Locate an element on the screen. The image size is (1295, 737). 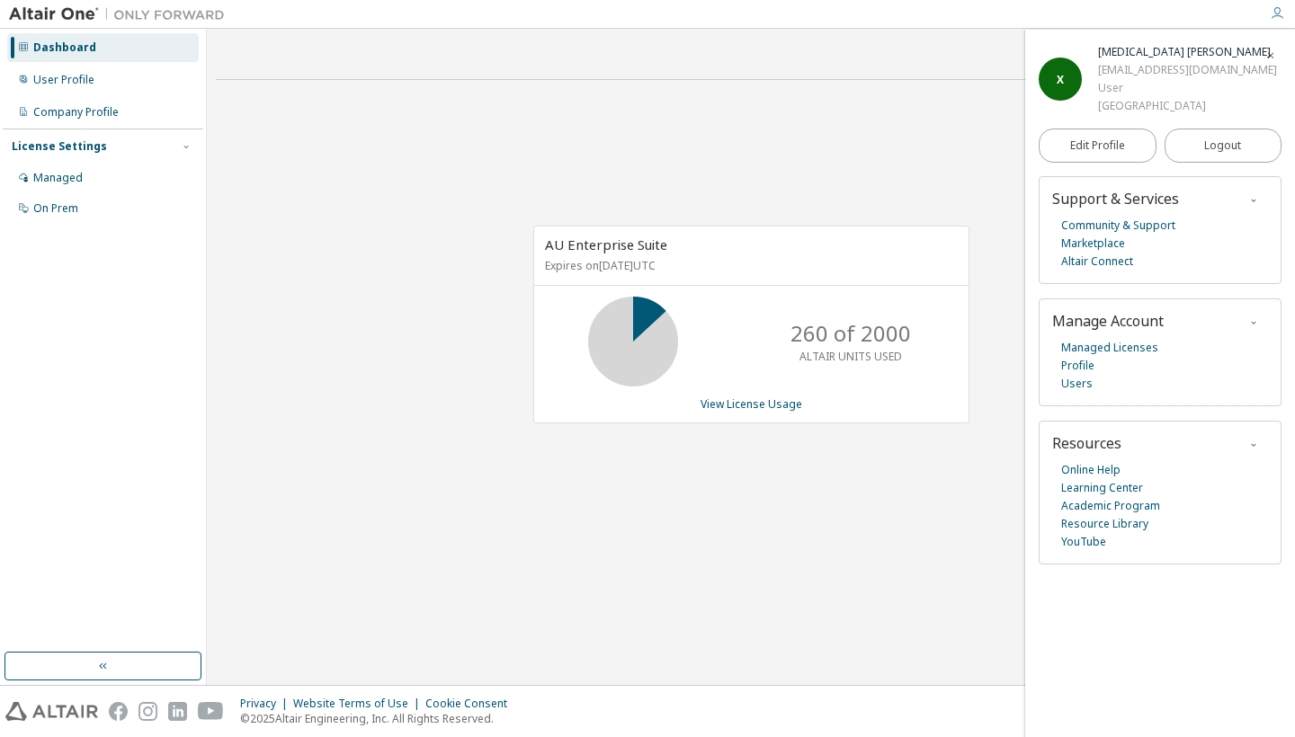
img: linkedin.svg is located at coordinates (177, 711).